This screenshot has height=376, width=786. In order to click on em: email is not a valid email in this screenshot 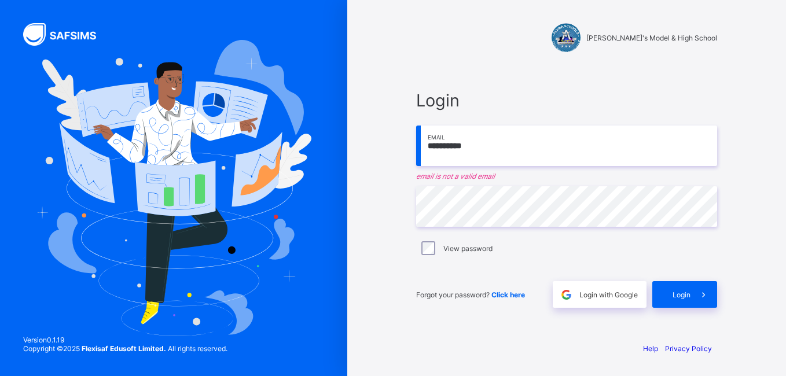, I will do `click(567, 176)`.